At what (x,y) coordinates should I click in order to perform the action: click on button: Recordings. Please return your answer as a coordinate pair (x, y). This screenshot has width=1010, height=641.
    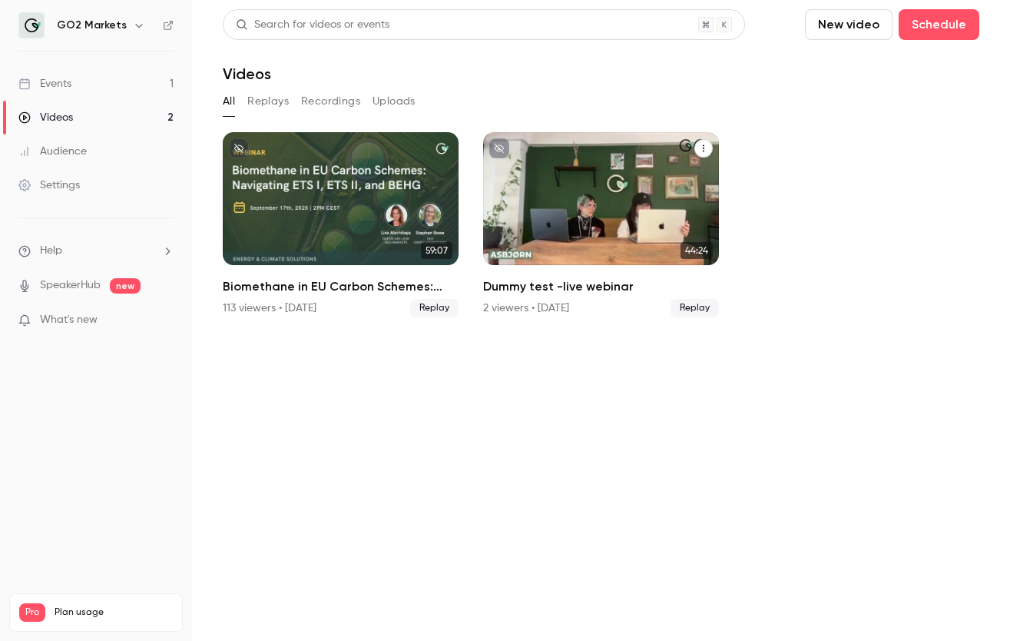
    Looking at the image, I should click on (330, 101).